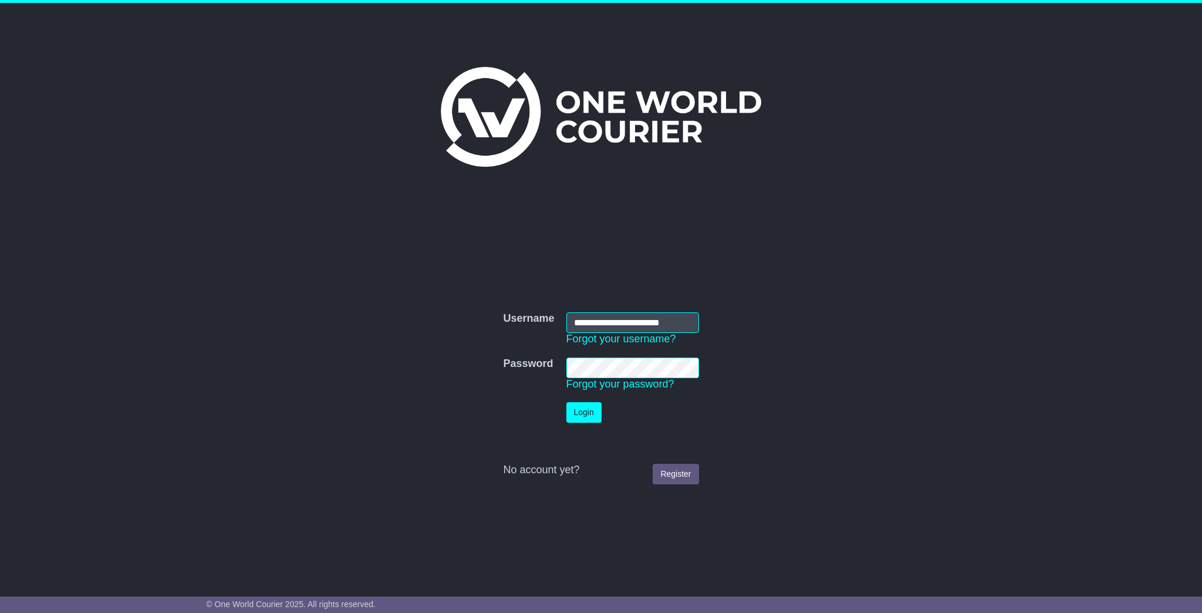  What do you see at coordinates (676, 474) in the screenshot?
I see `a: Register` at bounding box center [676, 474].